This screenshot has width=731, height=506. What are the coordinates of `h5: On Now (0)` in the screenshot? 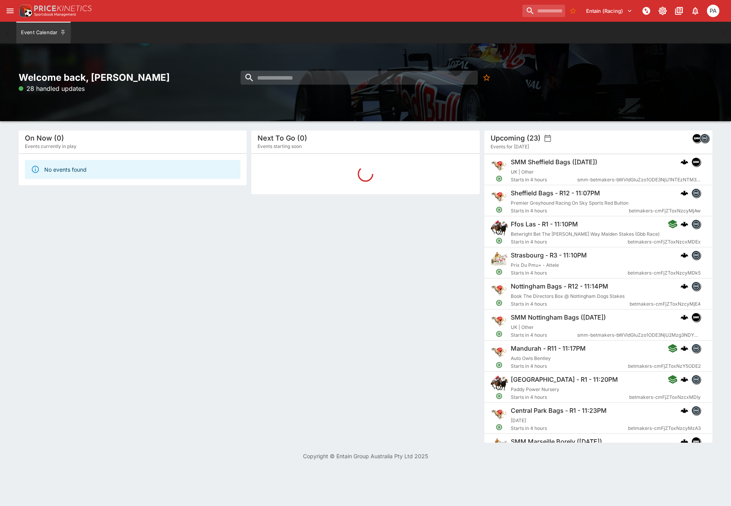 It's located at (44, 138).